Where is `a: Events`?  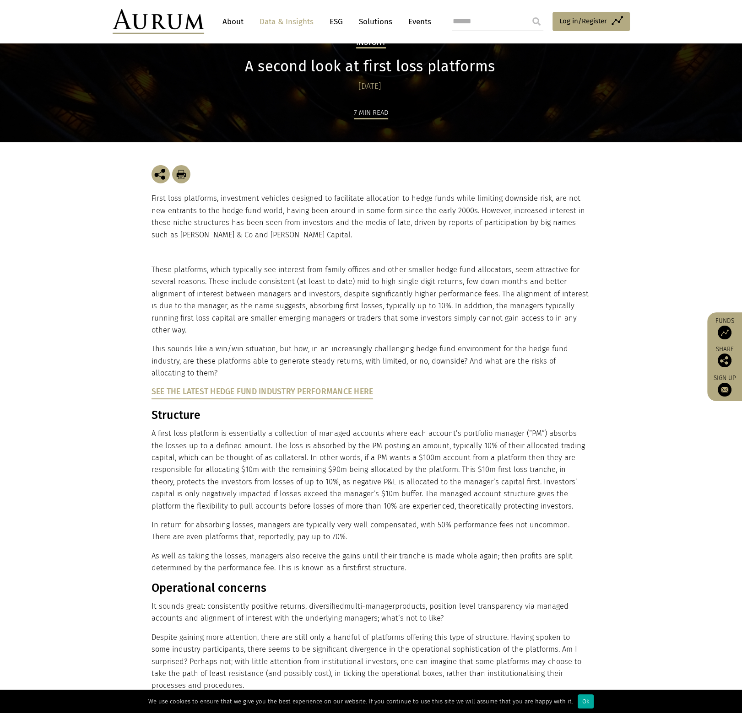
a: Events is located at coordinates (417, 22).